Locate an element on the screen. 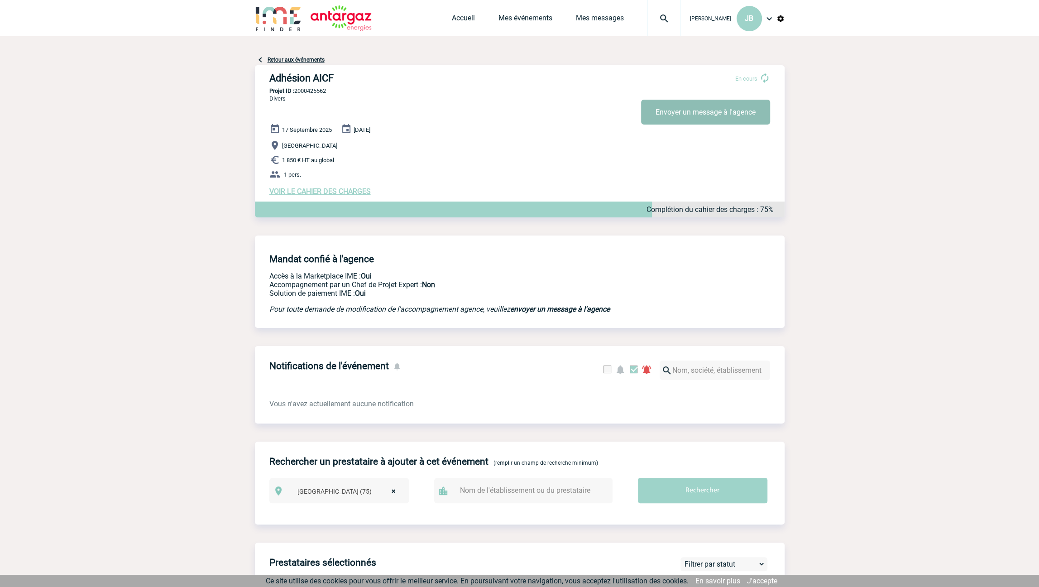 The image size is (1039, 587). p: 2000425562 is located at coordinates (520, 91).